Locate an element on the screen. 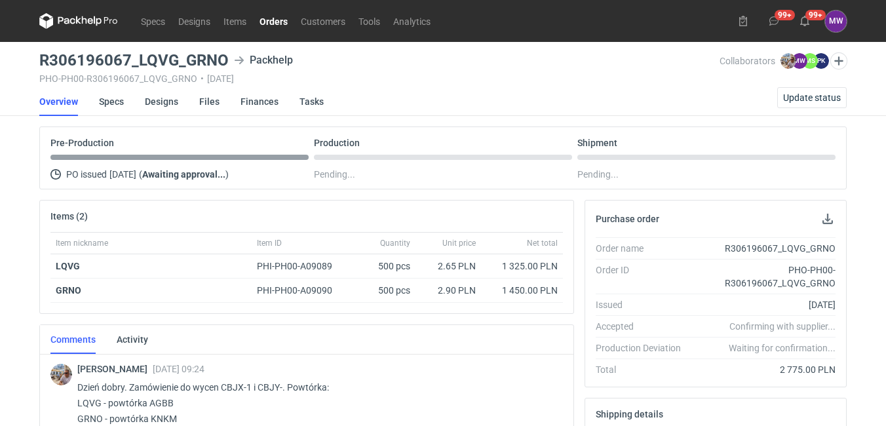 This screenshot has width=886, height=426. div: R306196067_LQVG_GRNO is located at coordinates (764, 249).